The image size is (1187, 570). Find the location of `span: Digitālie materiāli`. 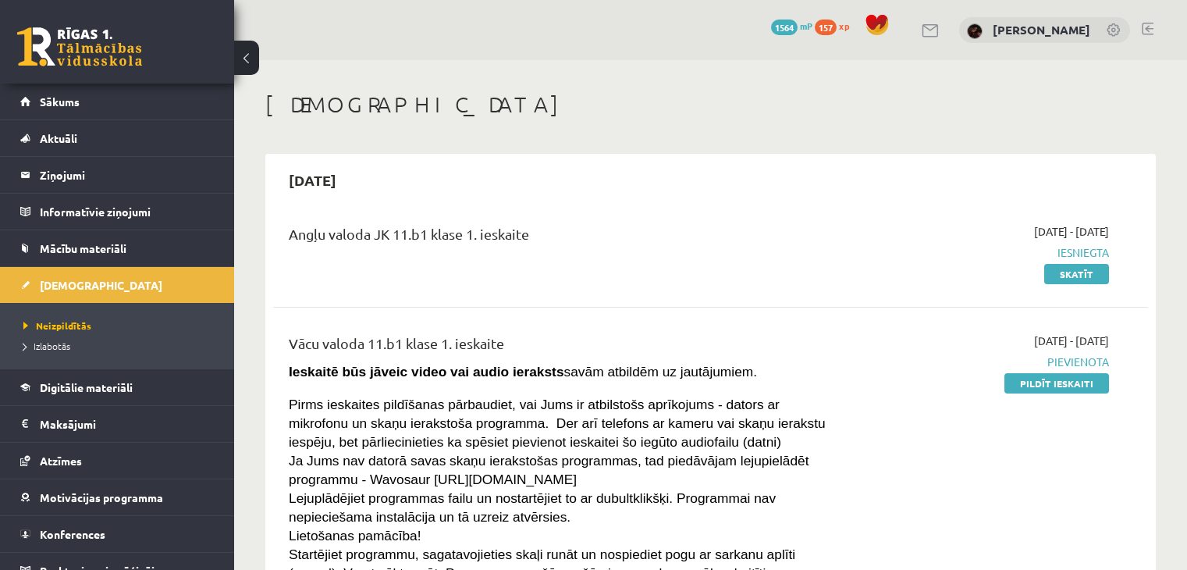

span: Digitālie materiāli is located at coordinates (86, 387).